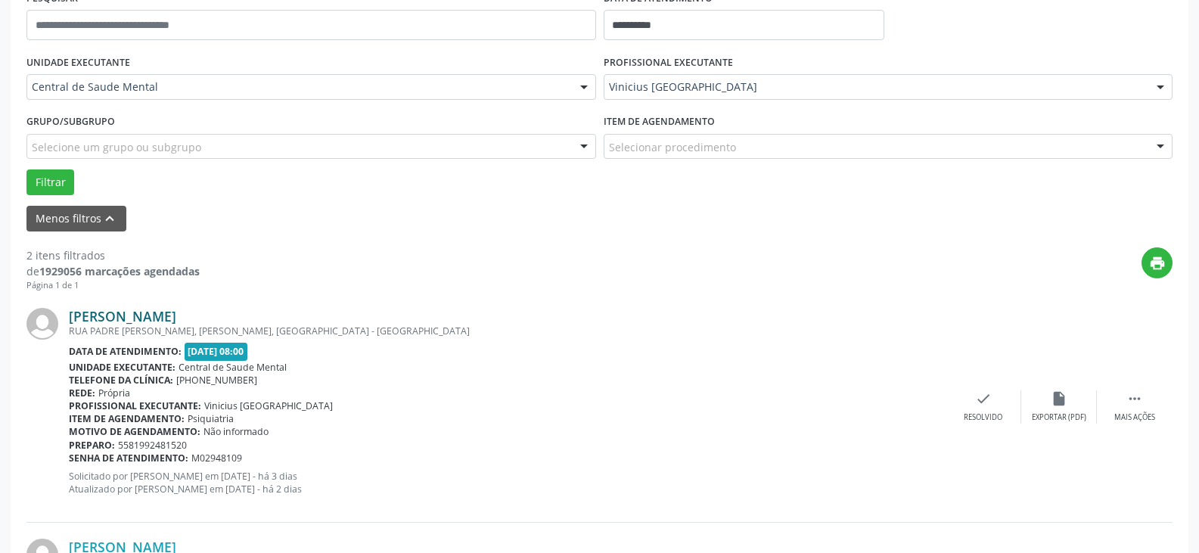 This screenshot has width=1199, height=553. Describe the element at coordinates (135, 405) in the screenshot. I see `b: Profissional executante:` at that location.